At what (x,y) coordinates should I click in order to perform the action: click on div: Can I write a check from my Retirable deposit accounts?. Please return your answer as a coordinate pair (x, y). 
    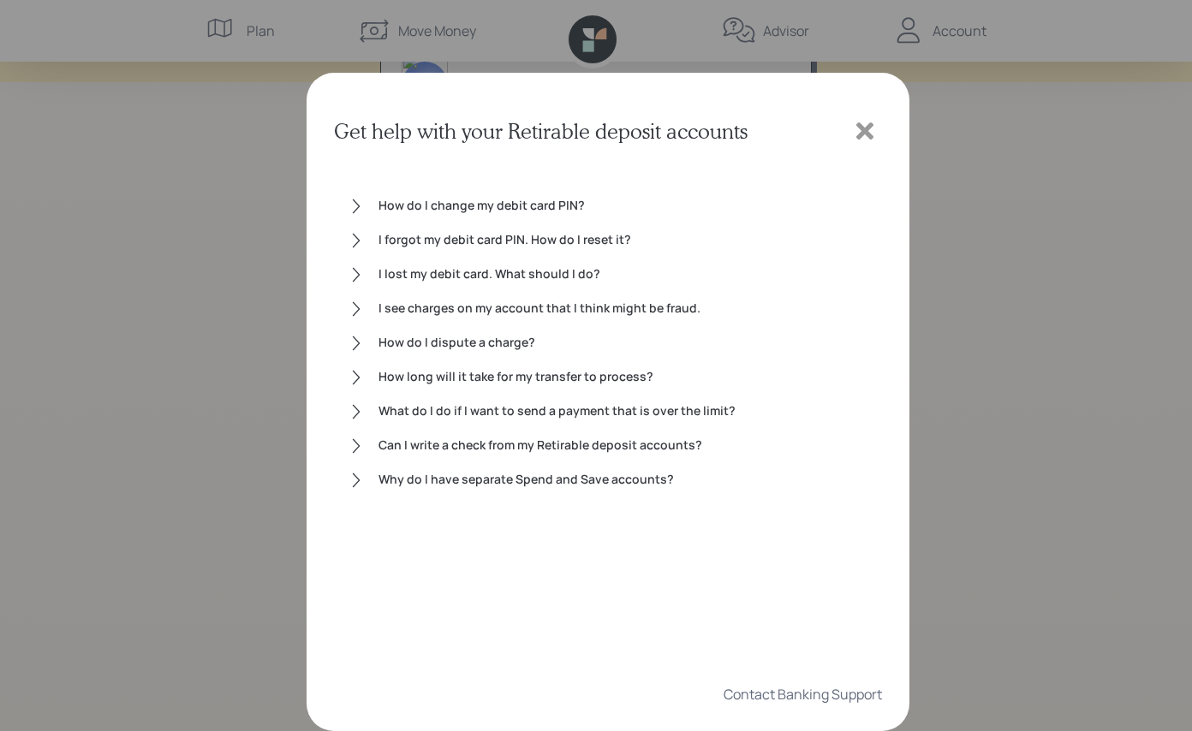
    Looking at the image, I should click on (623, 446).